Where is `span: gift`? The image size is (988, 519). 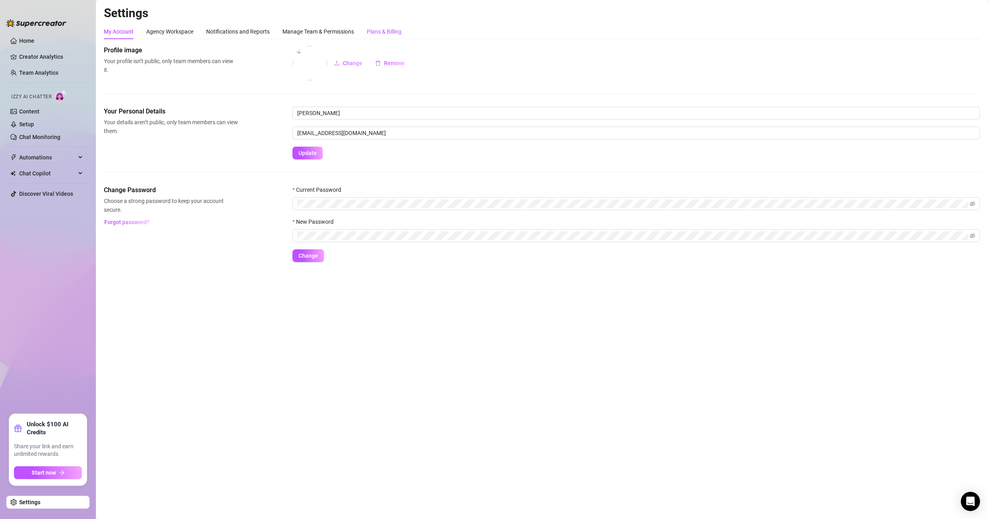 span: gift is located at coordinates (18, 428).